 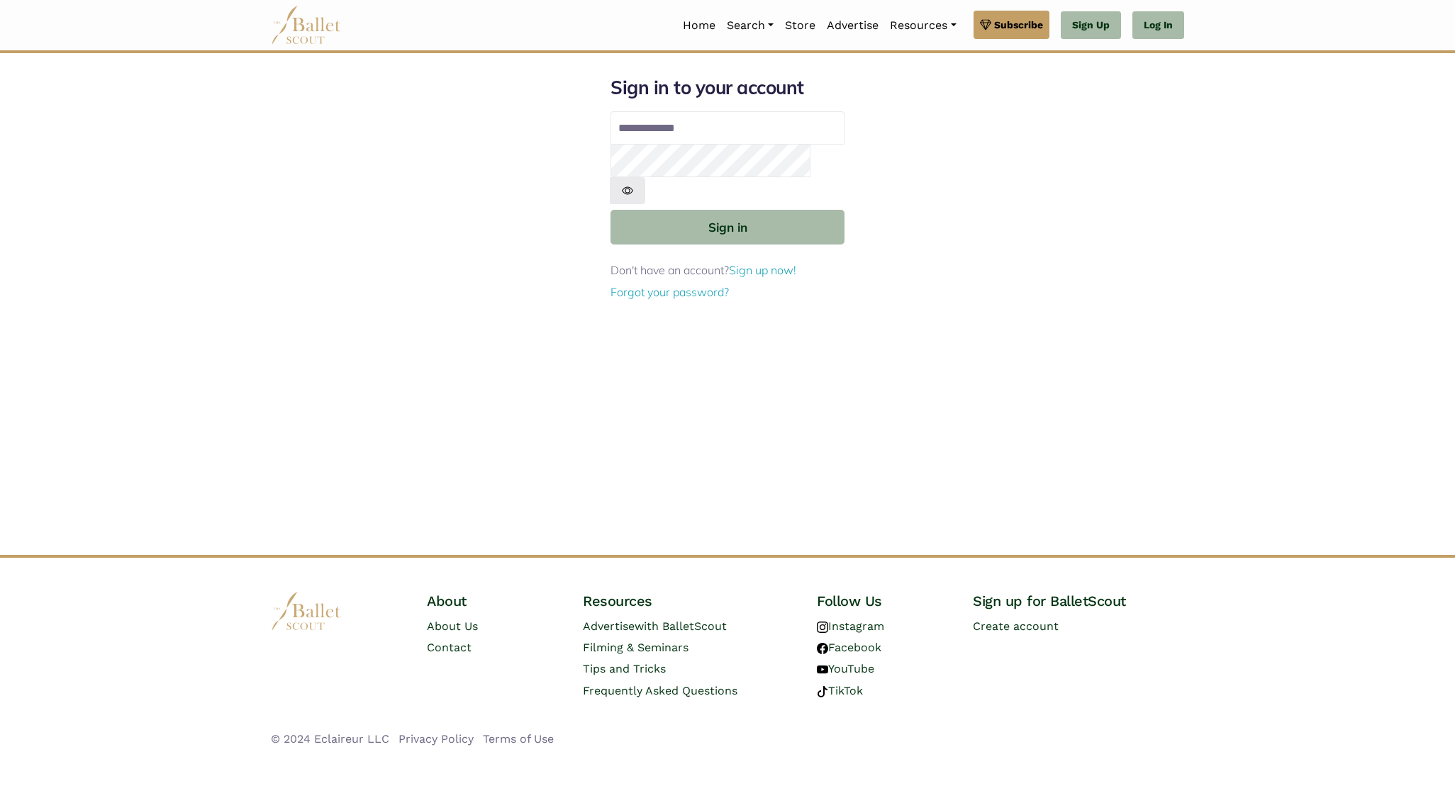 I want to click on a: Search, so click(x=750, y=26).